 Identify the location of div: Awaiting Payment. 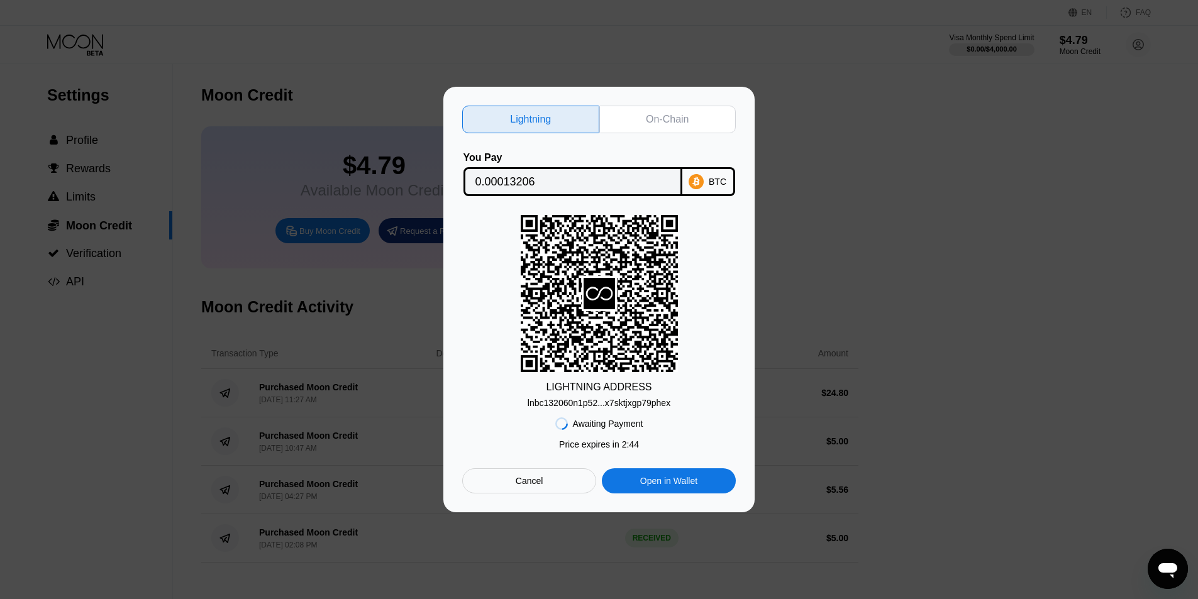
(608, 424).